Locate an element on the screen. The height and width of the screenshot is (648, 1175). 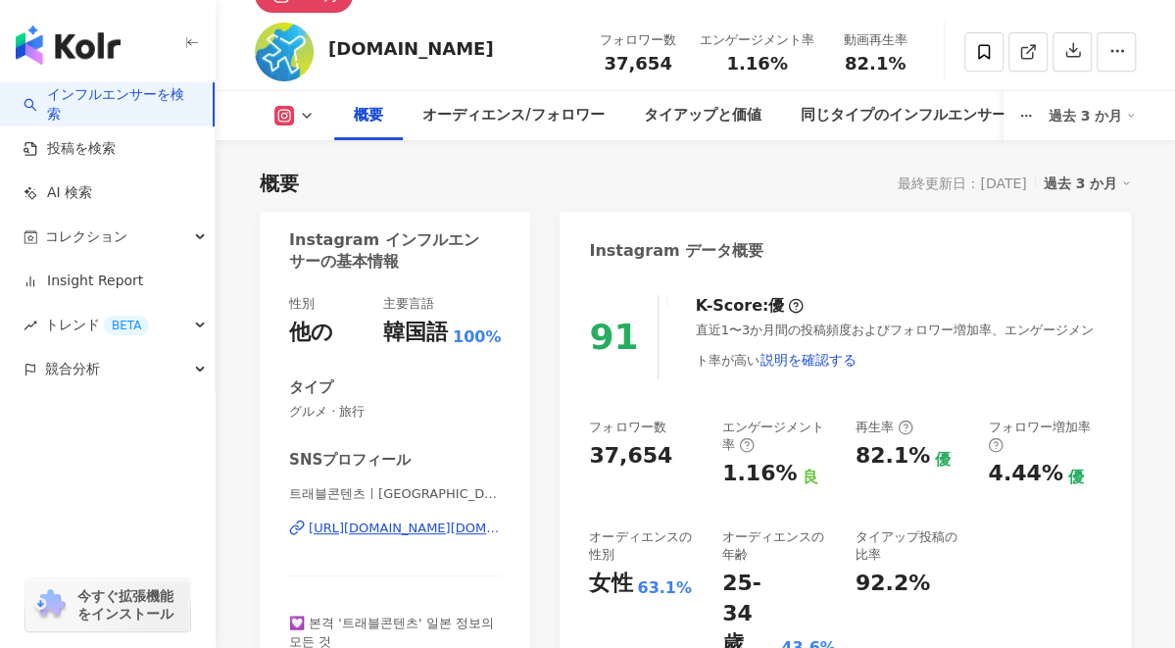
div: オーディエンスの性別 is located at coordinates (646, 546).